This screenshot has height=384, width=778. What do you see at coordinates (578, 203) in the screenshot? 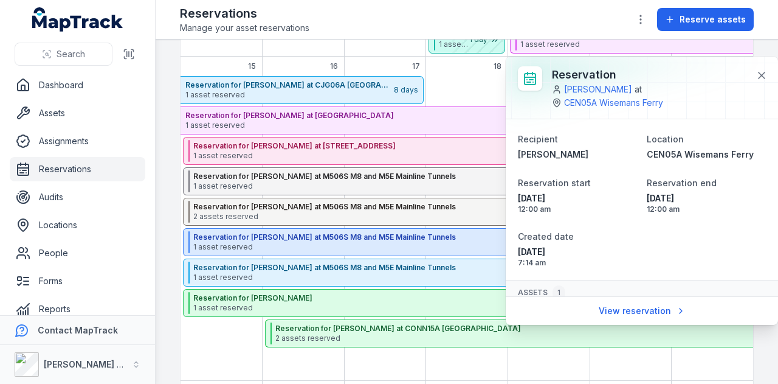
I see `time: 12/09/2025, 12:00:00 am` at bounding box center [578, 203].